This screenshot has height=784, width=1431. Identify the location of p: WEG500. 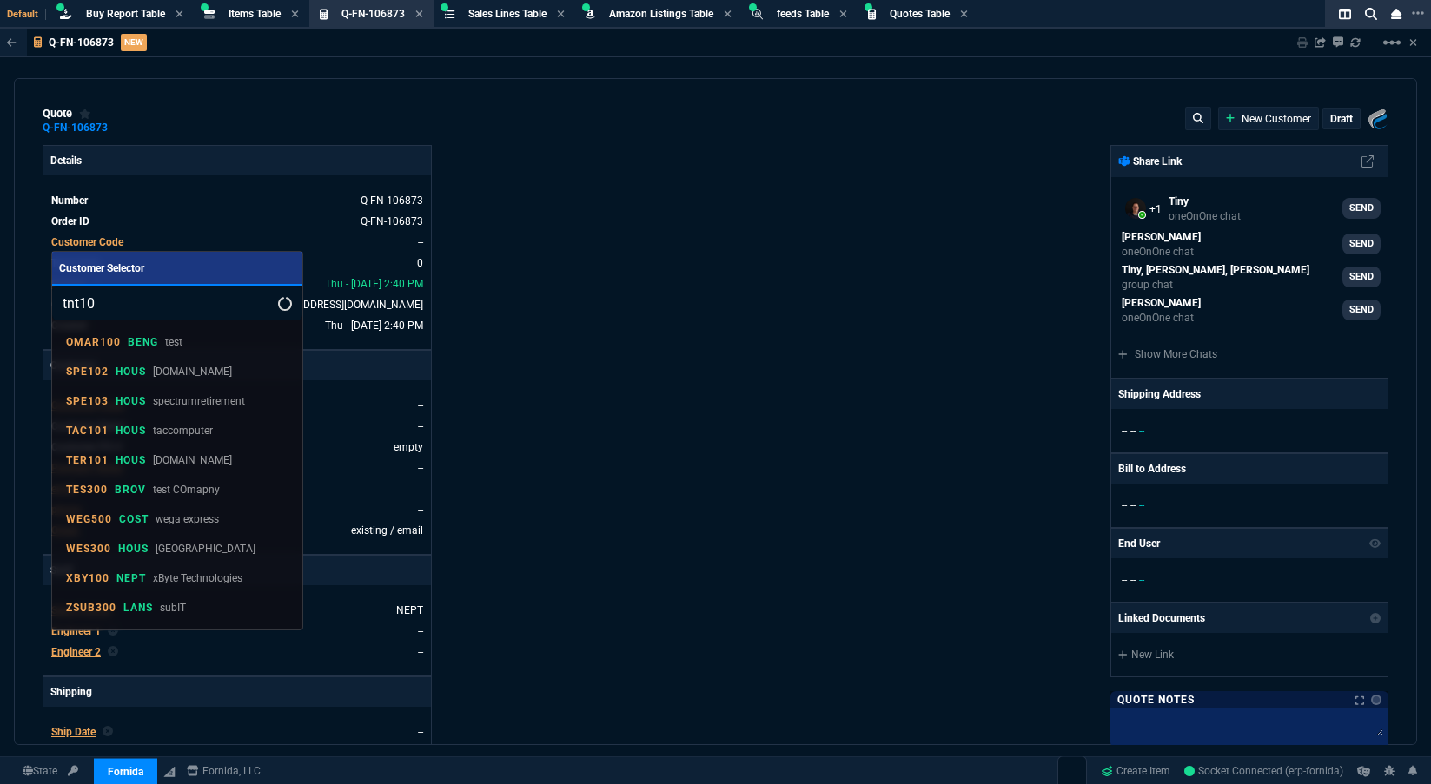
(89, 519).